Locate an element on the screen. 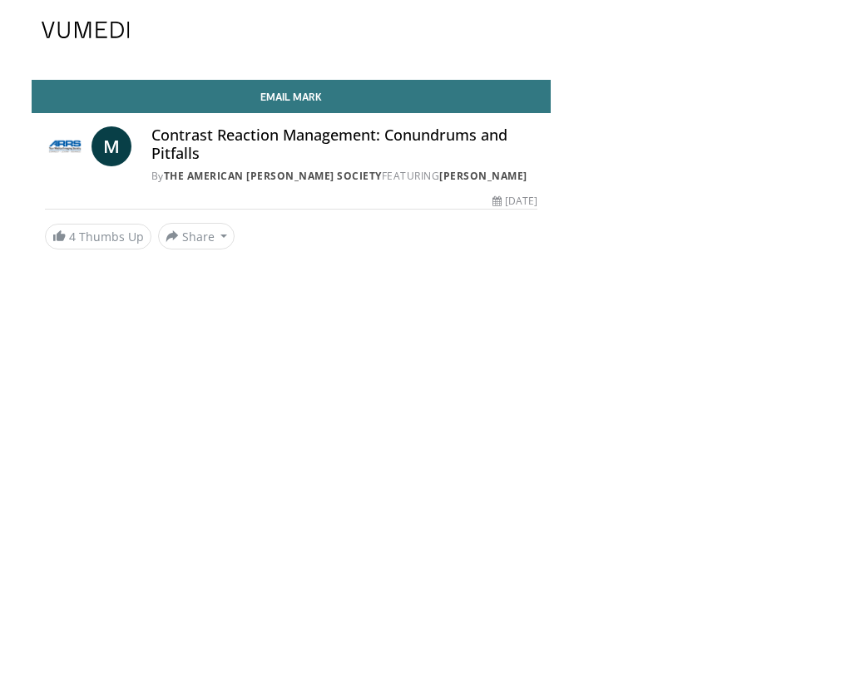 This screenshot has width=861, height=696. a: 4 Thumbs Up is located at coordinates (98, 236).